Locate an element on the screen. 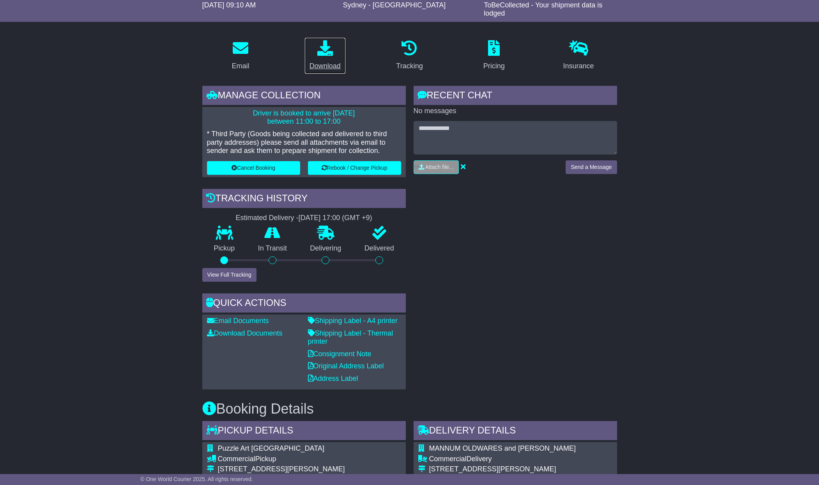 The image size is (819, 485). div: Manage collection is located at coordinates (304, 96).